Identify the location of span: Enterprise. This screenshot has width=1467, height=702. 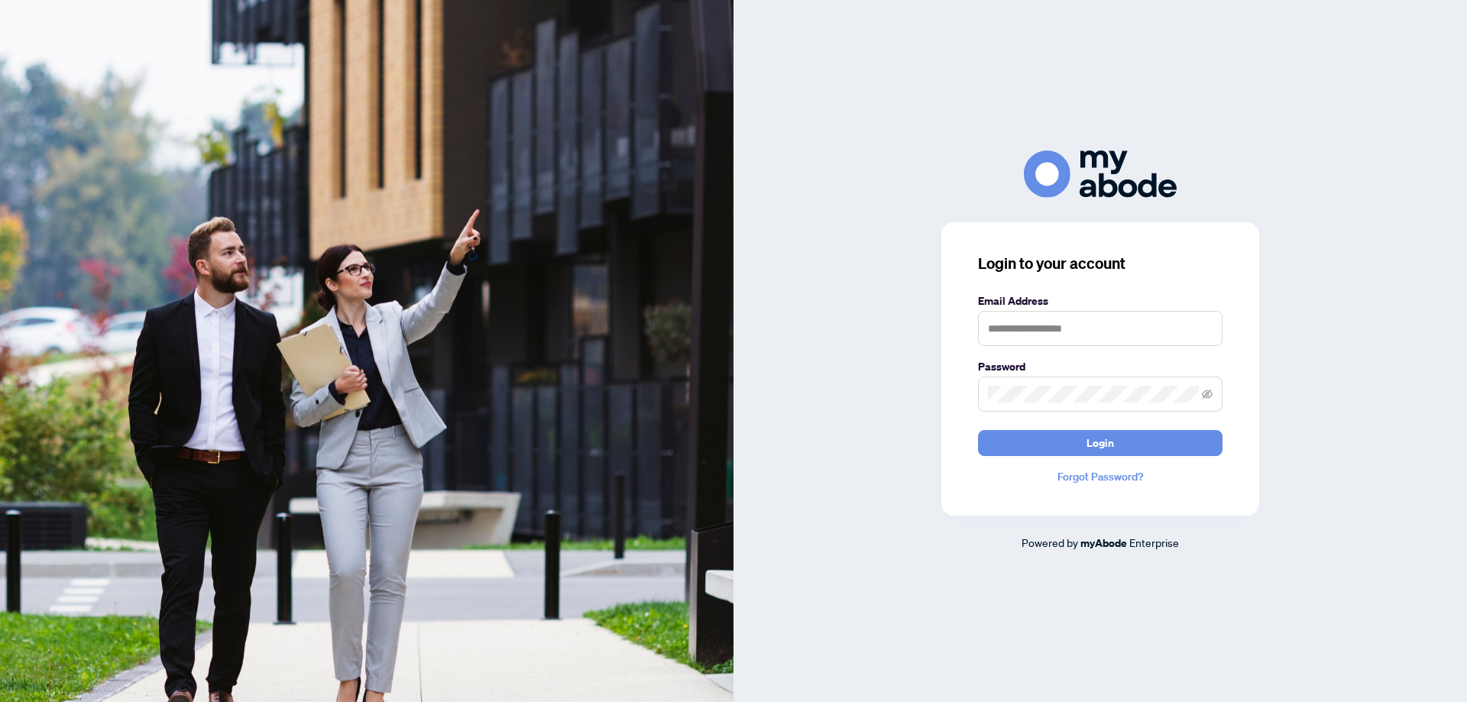
(1154, 543).